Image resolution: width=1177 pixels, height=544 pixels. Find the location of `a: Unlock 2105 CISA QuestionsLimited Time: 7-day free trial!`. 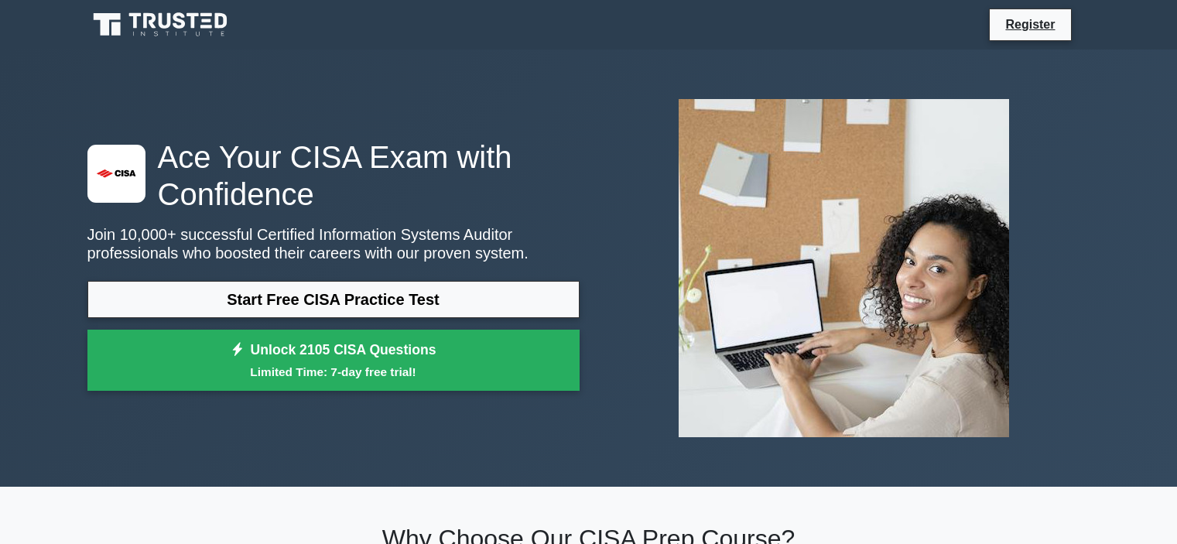

a: Unlock 2105 CISA QuestionsLimited Time: 7-day free trial! is located at coordinates (333, 360).